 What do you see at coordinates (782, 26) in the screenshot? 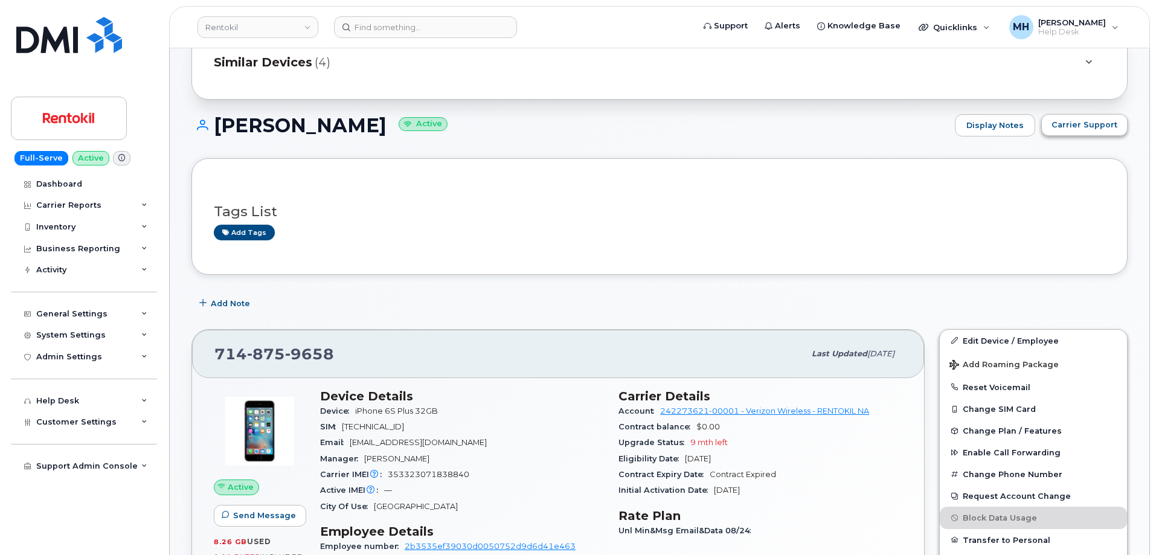
I see `a: Alerts` at bounding box center [782, 26].